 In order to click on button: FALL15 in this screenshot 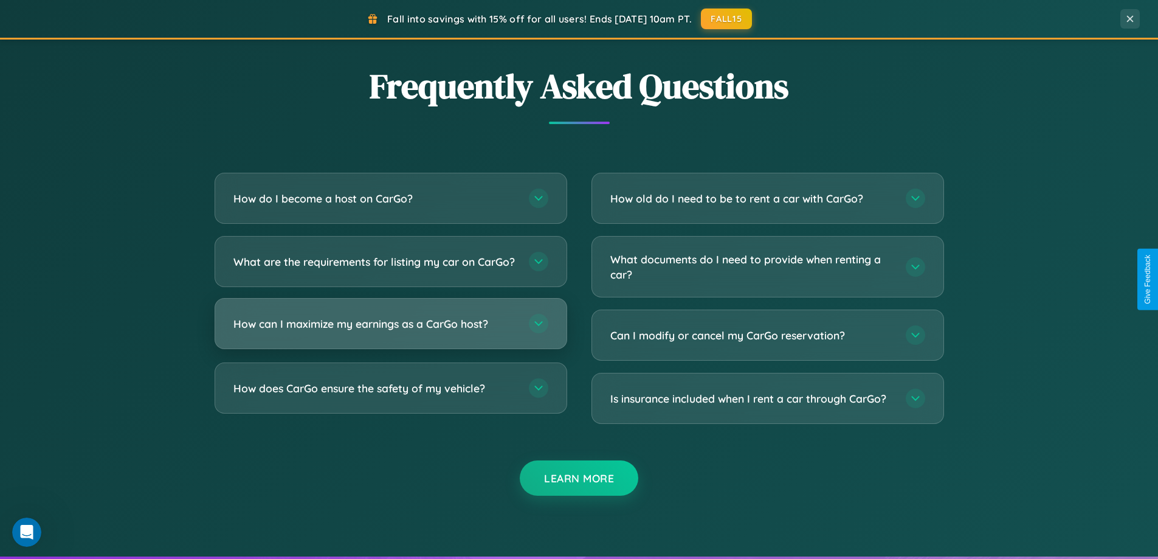, I will do `click(726, 19)`.